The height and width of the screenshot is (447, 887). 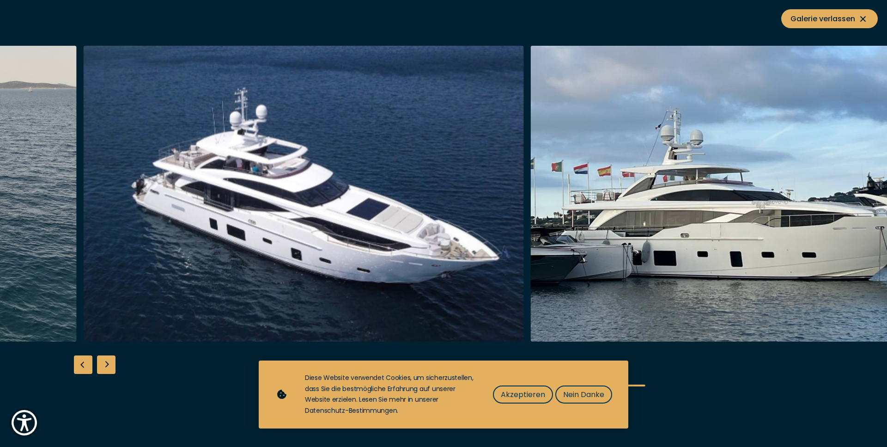 I want to click on img: Merk&Merk, so click(x=304, y=194).